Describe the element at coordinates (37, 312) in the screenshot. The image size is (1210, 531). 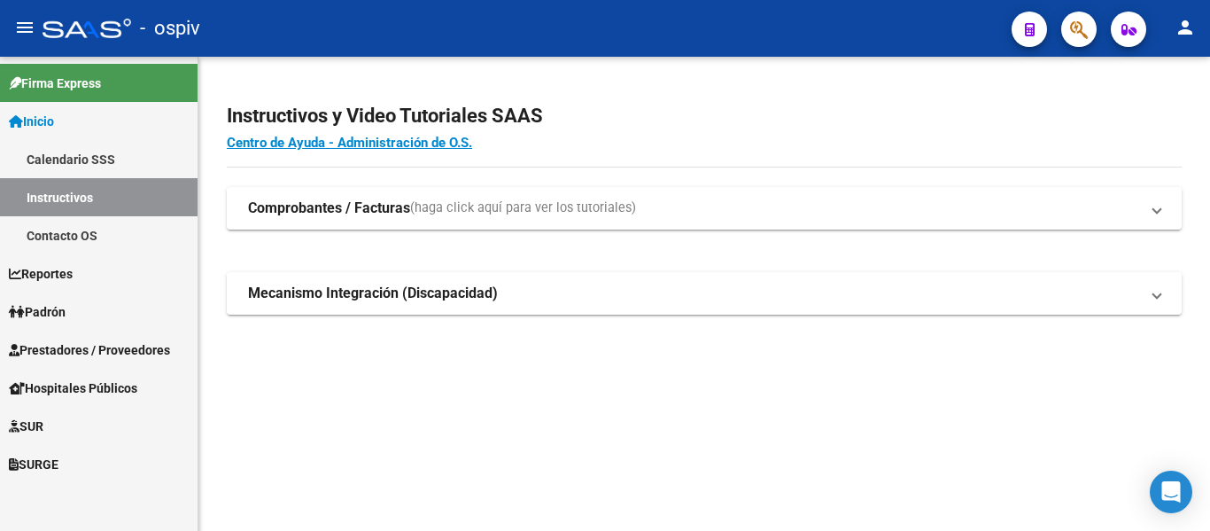
I see `span: Padrón` at that location.